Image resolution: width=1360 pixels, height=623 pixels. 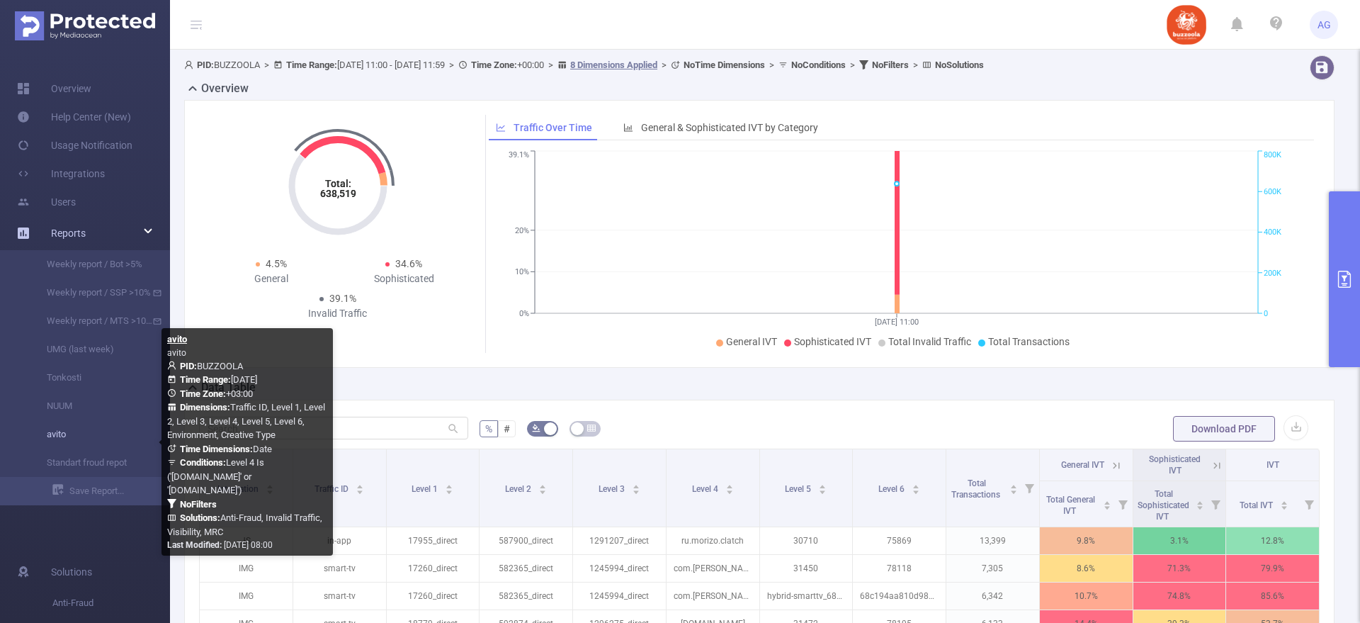 I want to click on i: icon: user, so click(x=174, y=365).